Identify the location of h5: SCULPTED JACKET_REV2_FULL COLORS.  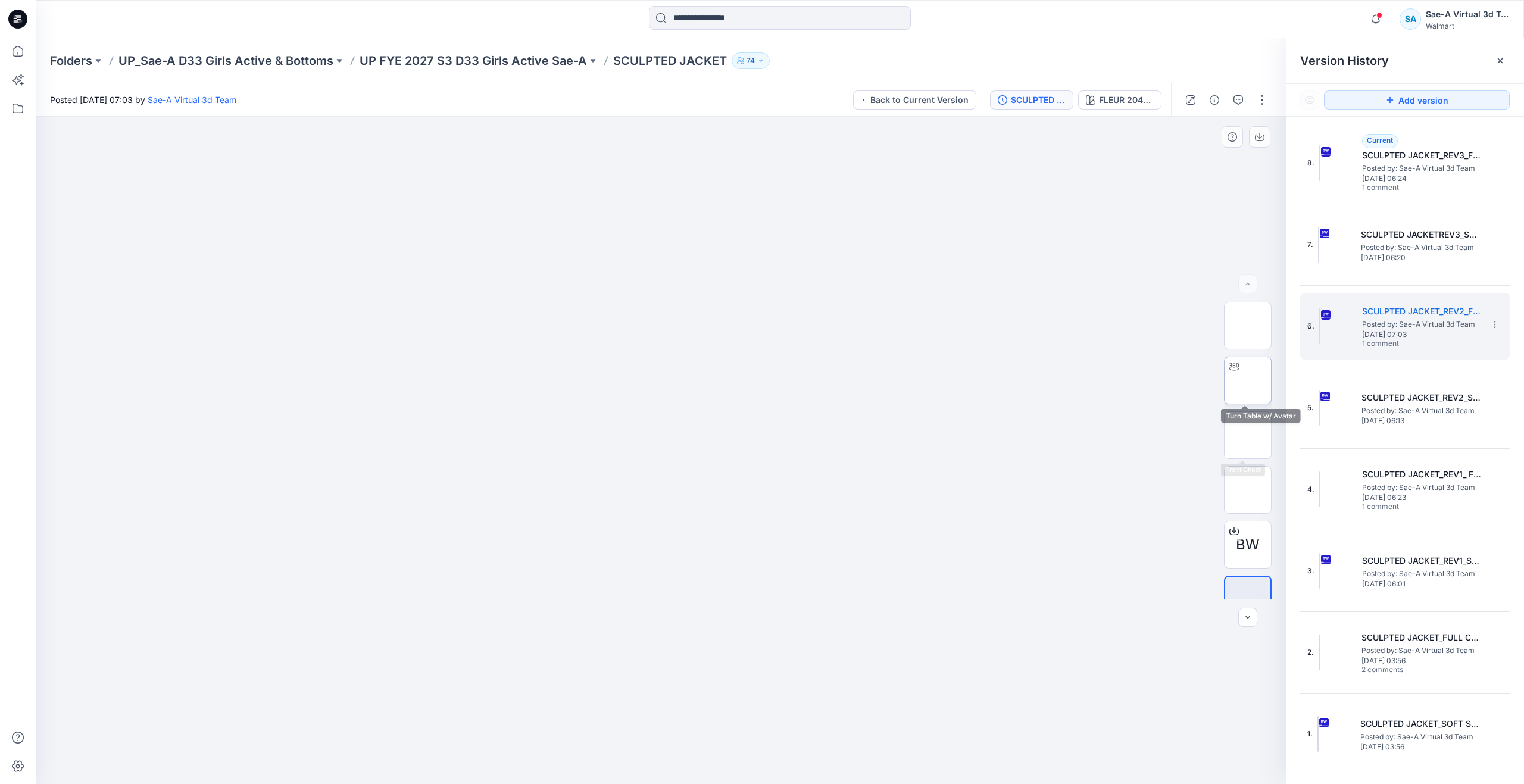
(1422, 311).